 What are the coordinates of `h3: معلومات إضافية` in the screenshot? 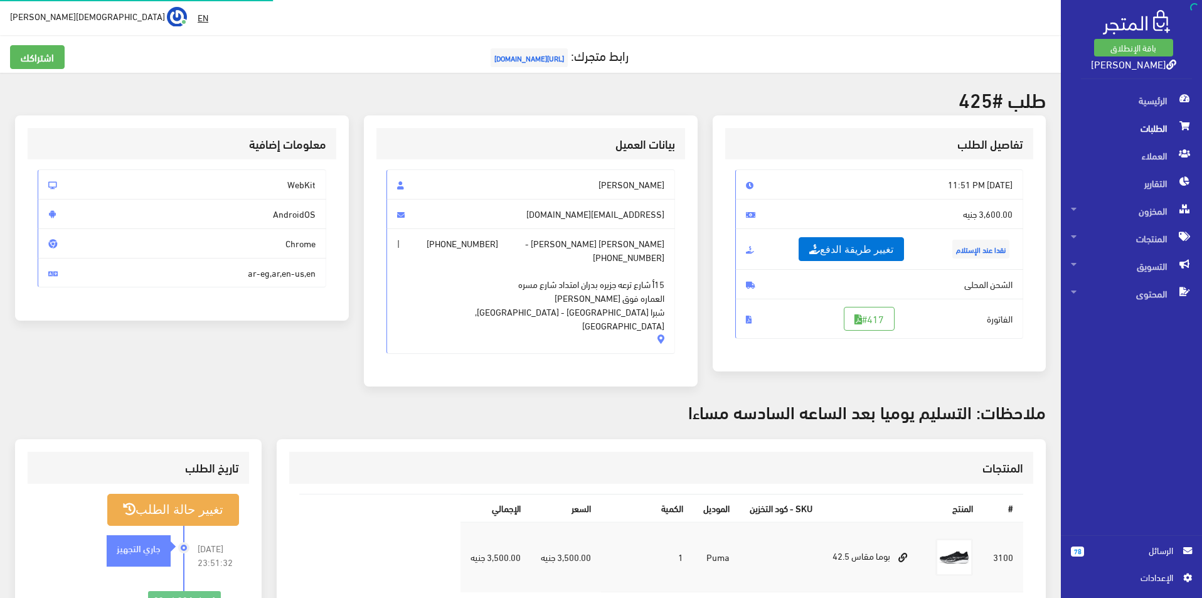 It's located at (182, 144).